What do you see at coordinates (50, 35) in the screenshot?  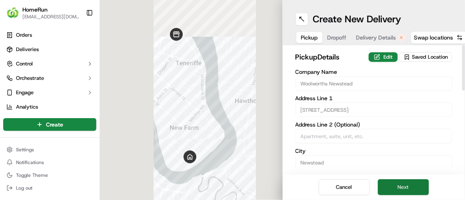 I see `a: Orders` at bounding box center [50, 35].